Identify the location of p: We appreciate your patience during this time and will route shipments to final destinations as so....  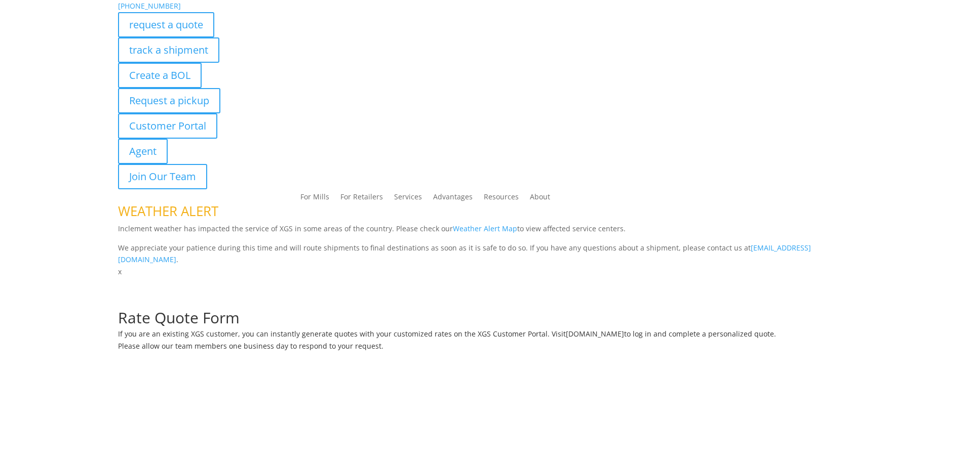
(483, 254).